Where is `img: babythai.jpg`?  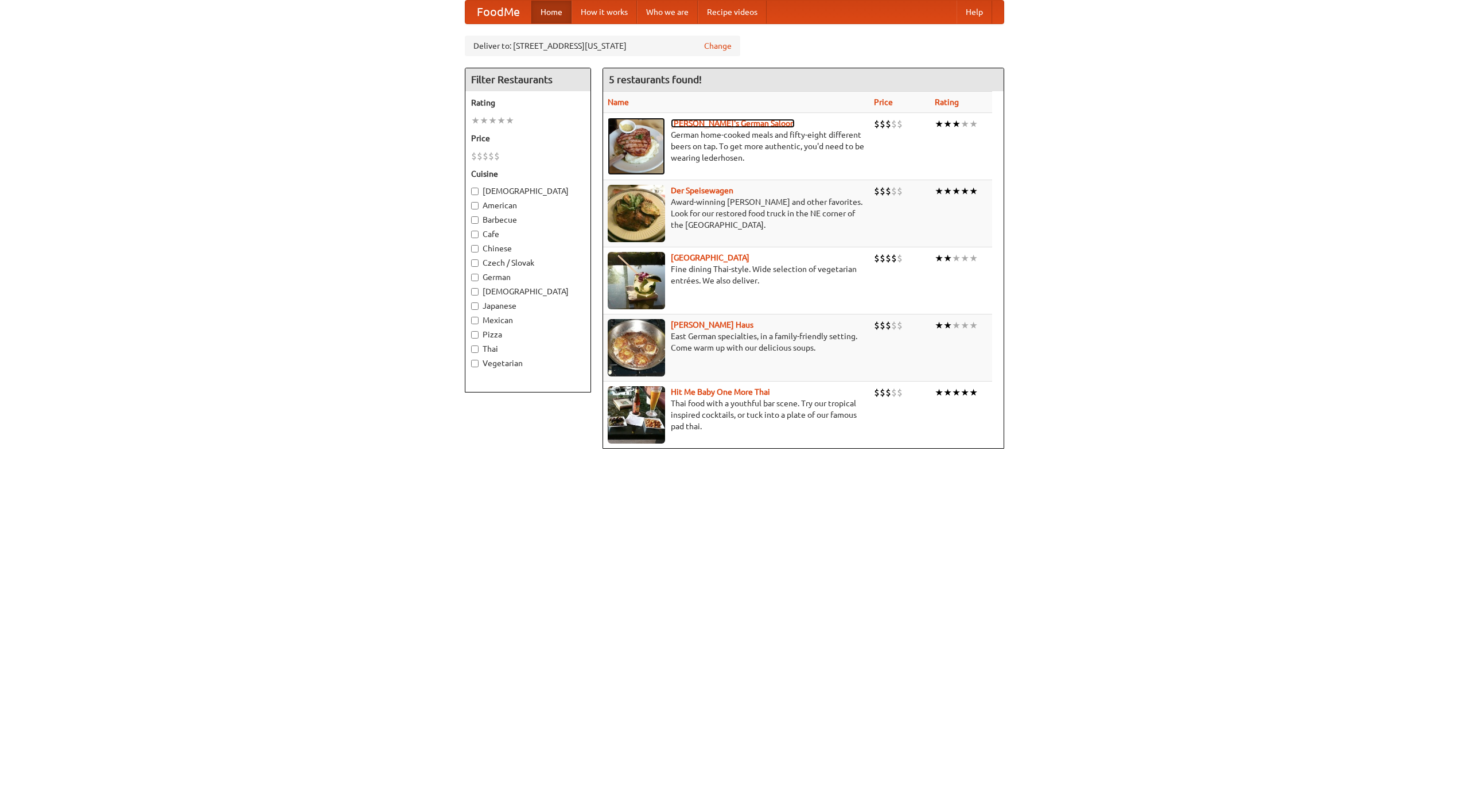
img: babythai.jpg is located at coordinates (636, 414).